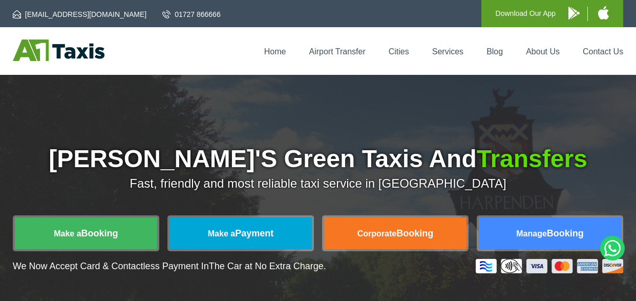 This screenshot has height=301, width=636. What do you see at coordinates (275, 51) in the screenshot?
I see `a: Home` at bounding box center [275, 51].